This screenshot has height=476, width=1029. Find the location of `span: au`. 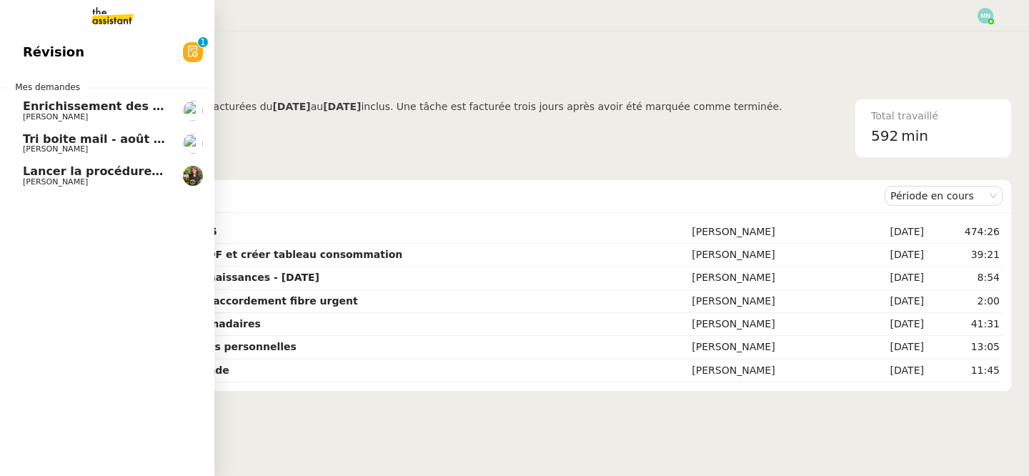

span: au is located at coordinates (316, 106).